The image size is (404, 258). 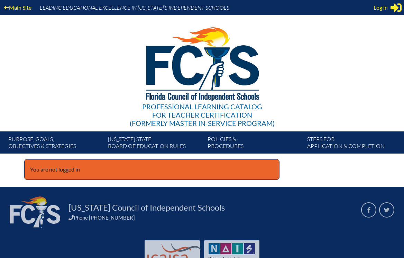 What do you see at coordinates (202, 115) in the screenshot?
I see `span: for Teacher Certification` at bounding box center [202, 115].